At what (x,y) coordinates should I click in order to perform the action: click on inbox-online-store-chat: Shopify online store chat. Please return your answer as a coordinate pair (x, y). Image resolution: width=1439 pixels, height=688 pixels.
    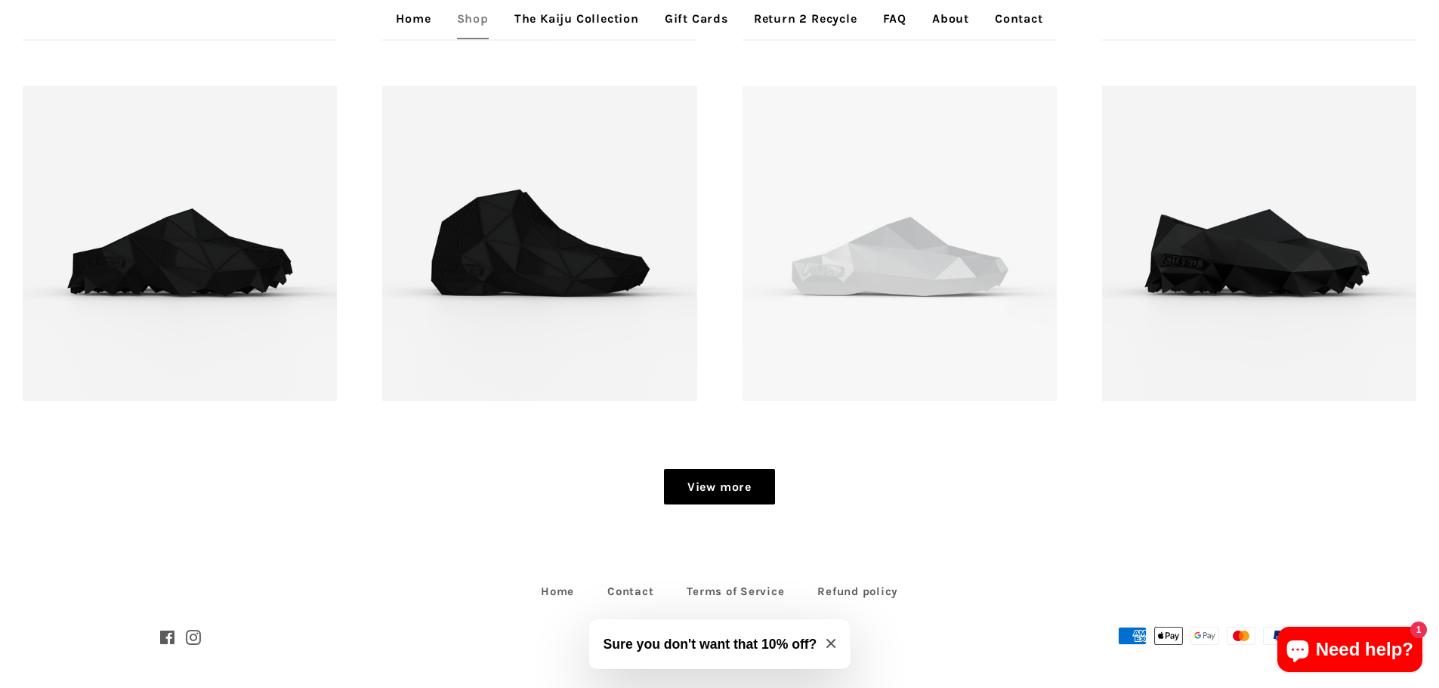
    Looking at the image, I should click on (1350, 651).